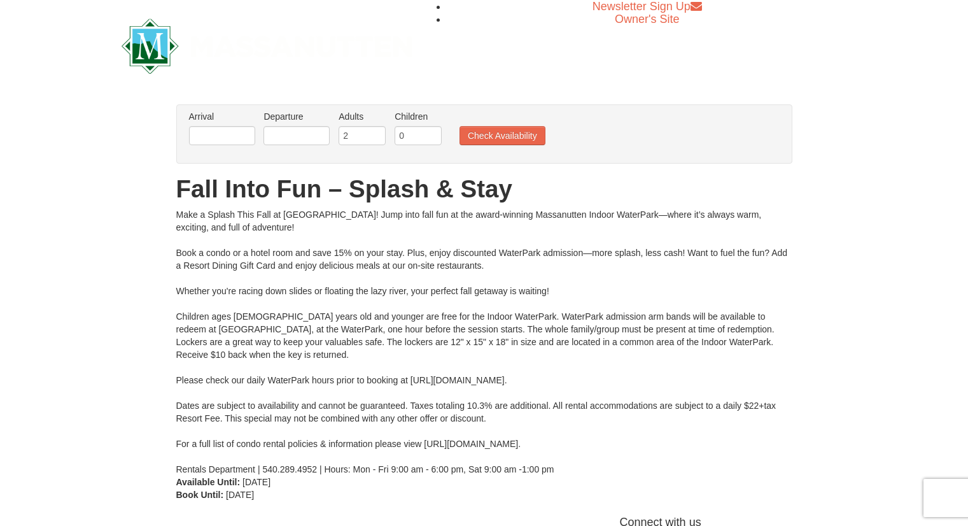 This screenshot has height=526, width=968. What do you see at coordinates (647, 19) in the screenshot?
I see `a: Owner's Site` at bounding box center [647, 19].